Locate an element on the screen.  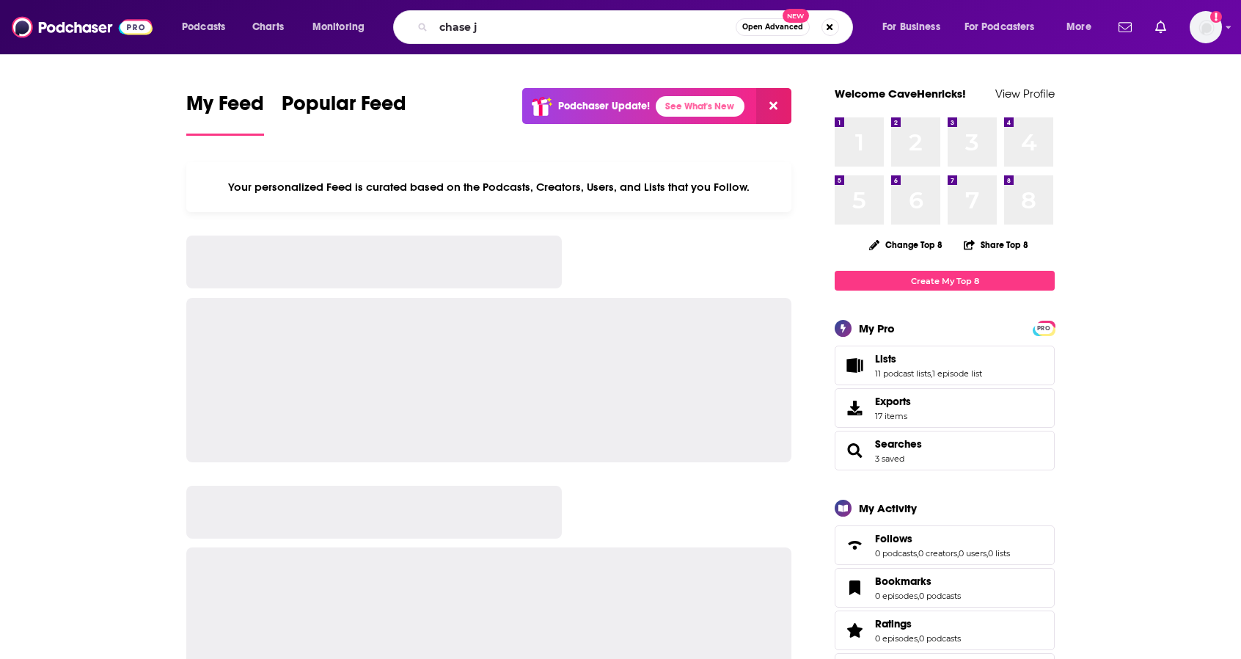
span: Monitoring is located at coordinates (338, 27).